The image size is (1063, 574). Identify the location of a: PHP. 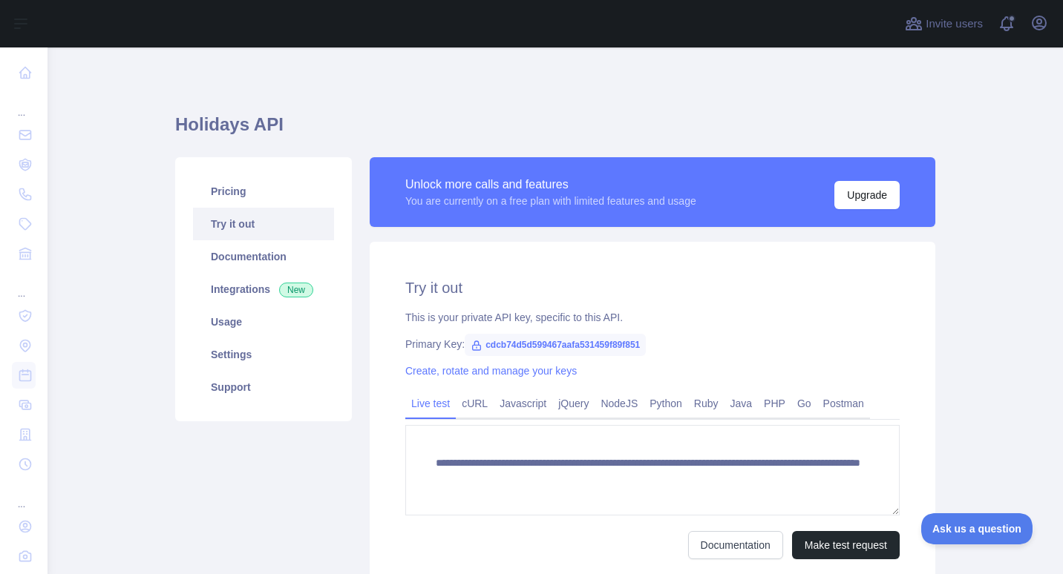
(774, 404).